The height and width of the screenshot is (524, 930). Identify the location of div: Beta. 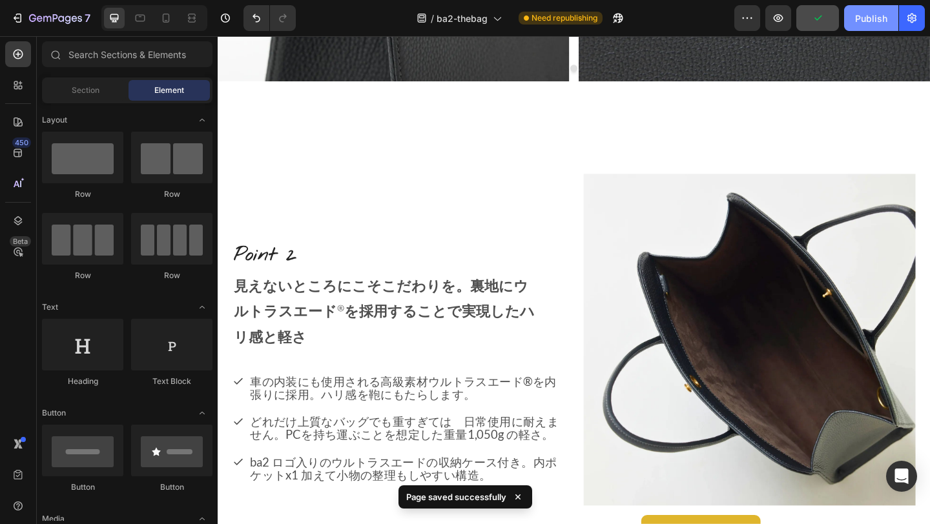
(20, 241).